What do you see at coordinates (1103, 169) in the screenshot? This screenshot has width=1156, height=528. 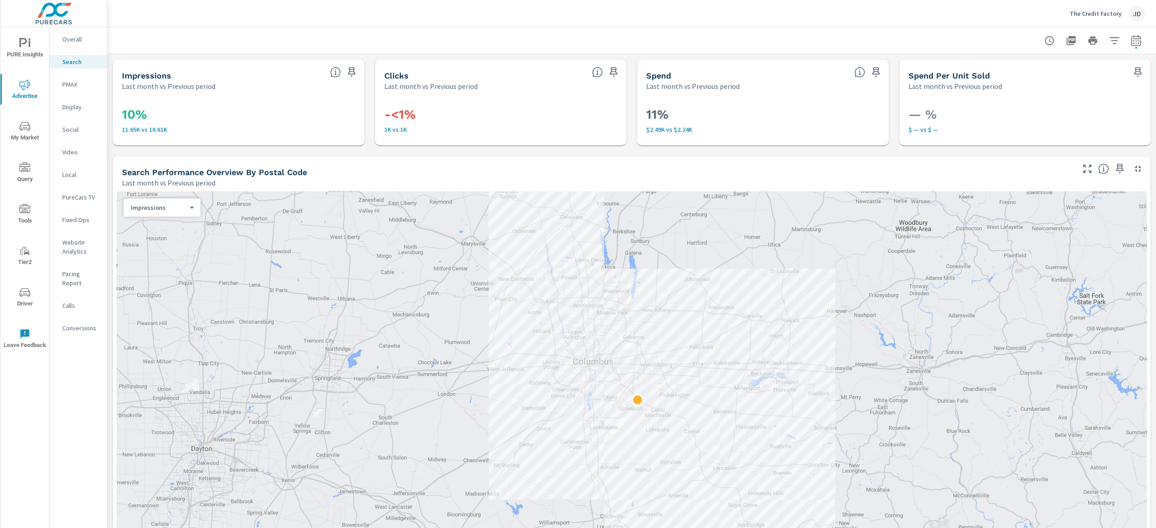 I see `span: Understand Search performance data by postal code. Individual postal codes can be selected and ex...` at bounding box center [1103, 169].